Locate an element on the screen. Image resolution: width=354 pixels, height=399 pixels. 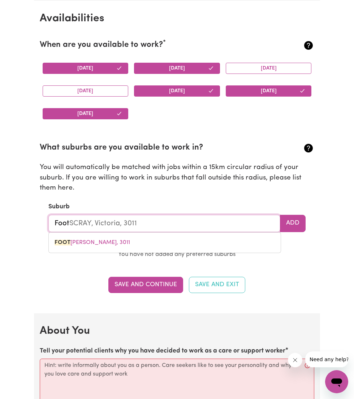
button: Add to preferred suburbs is located at coordinates (292, 224).